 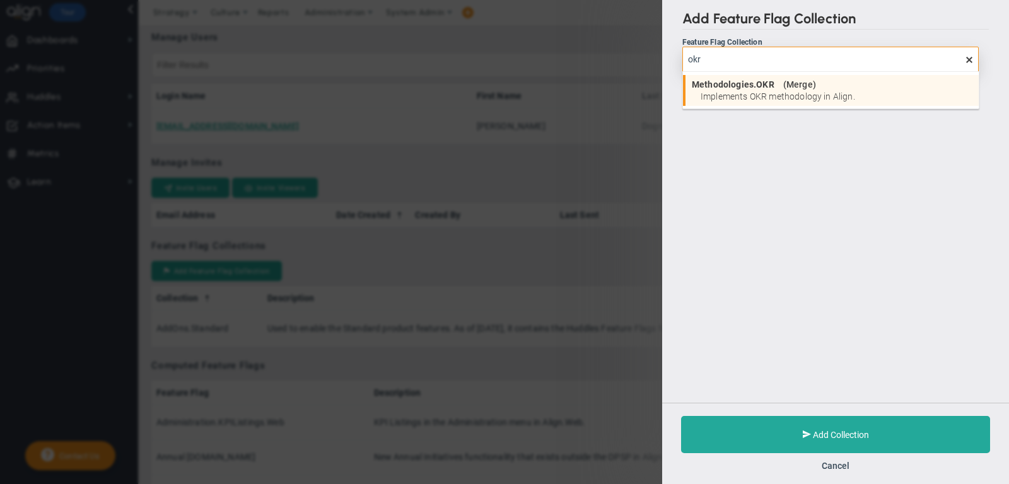 I want to click on h2: Add Feature Flag Collection, so click(x=835, y=20).